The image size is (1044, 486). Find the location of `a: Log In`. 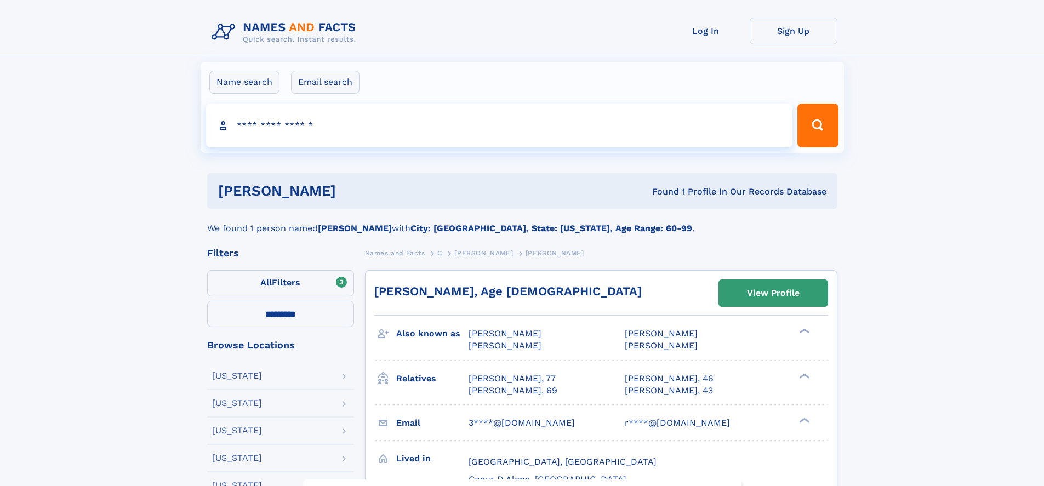

a: Log In is located at coordinates (706, 31).